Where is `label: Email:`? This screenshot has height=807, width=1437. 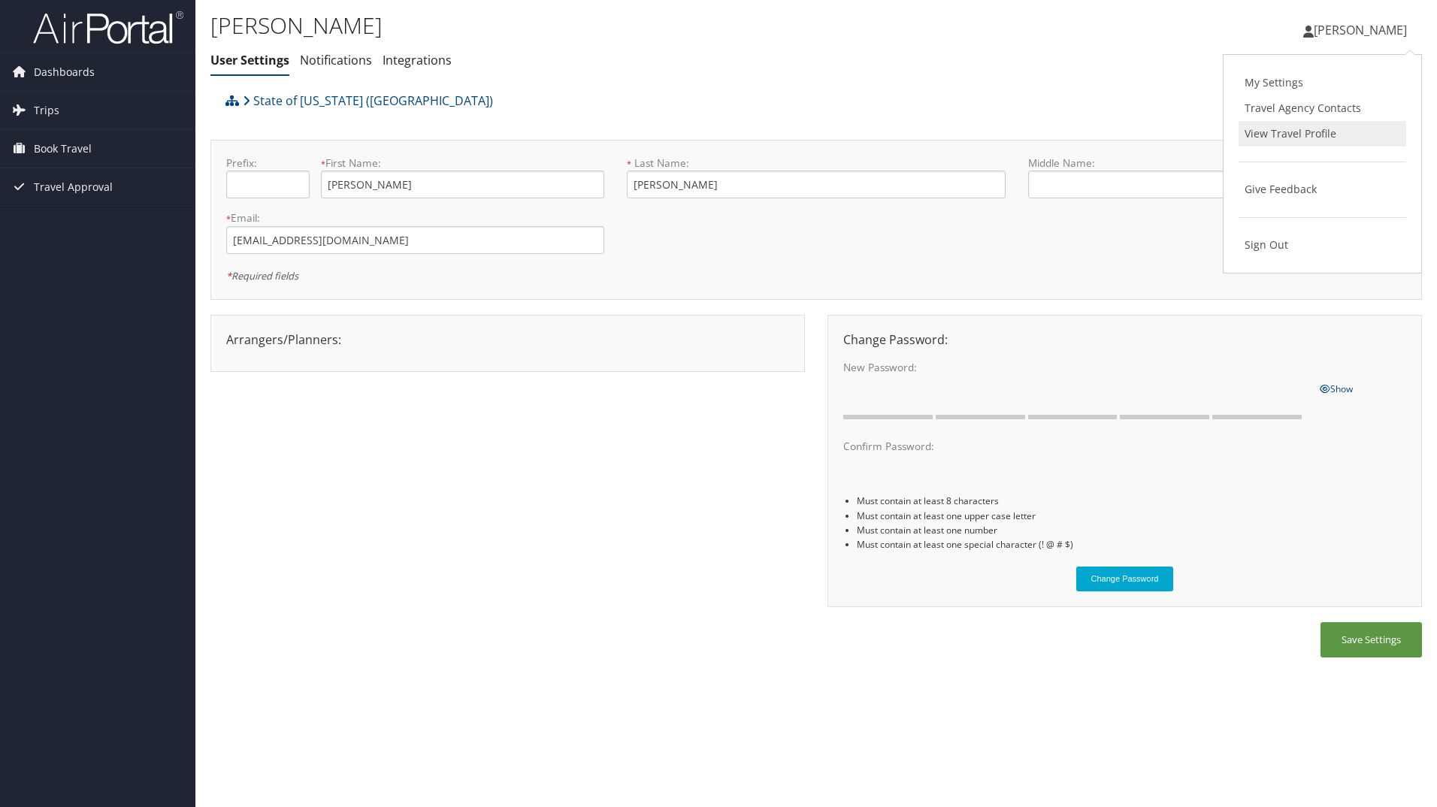 label: Email: is located at coordinates (415, 218).